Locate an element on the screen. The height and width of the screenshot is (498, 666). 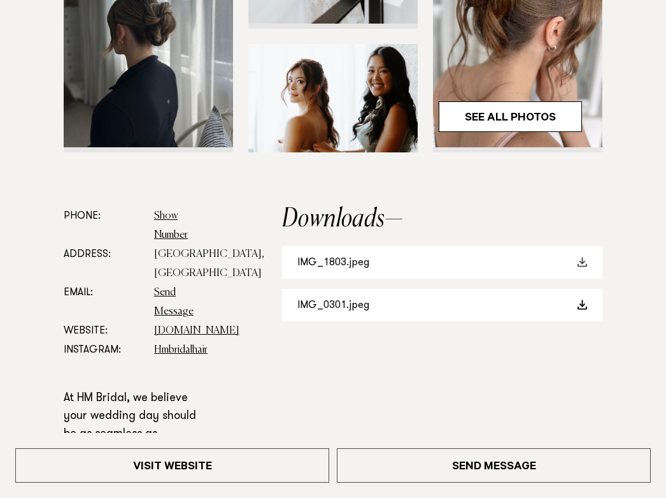
a: IMG_0301.jpeg is located at coordinates (442, 305).